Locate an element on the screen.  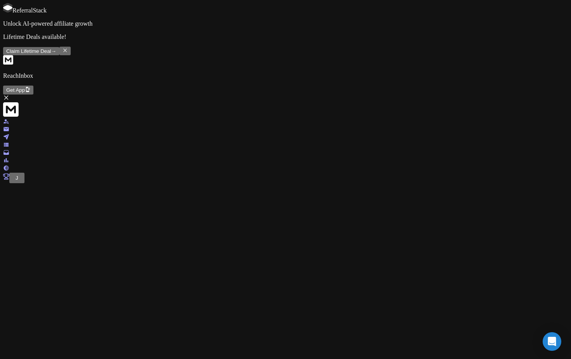
span: J is located at coordinates (17, 178).